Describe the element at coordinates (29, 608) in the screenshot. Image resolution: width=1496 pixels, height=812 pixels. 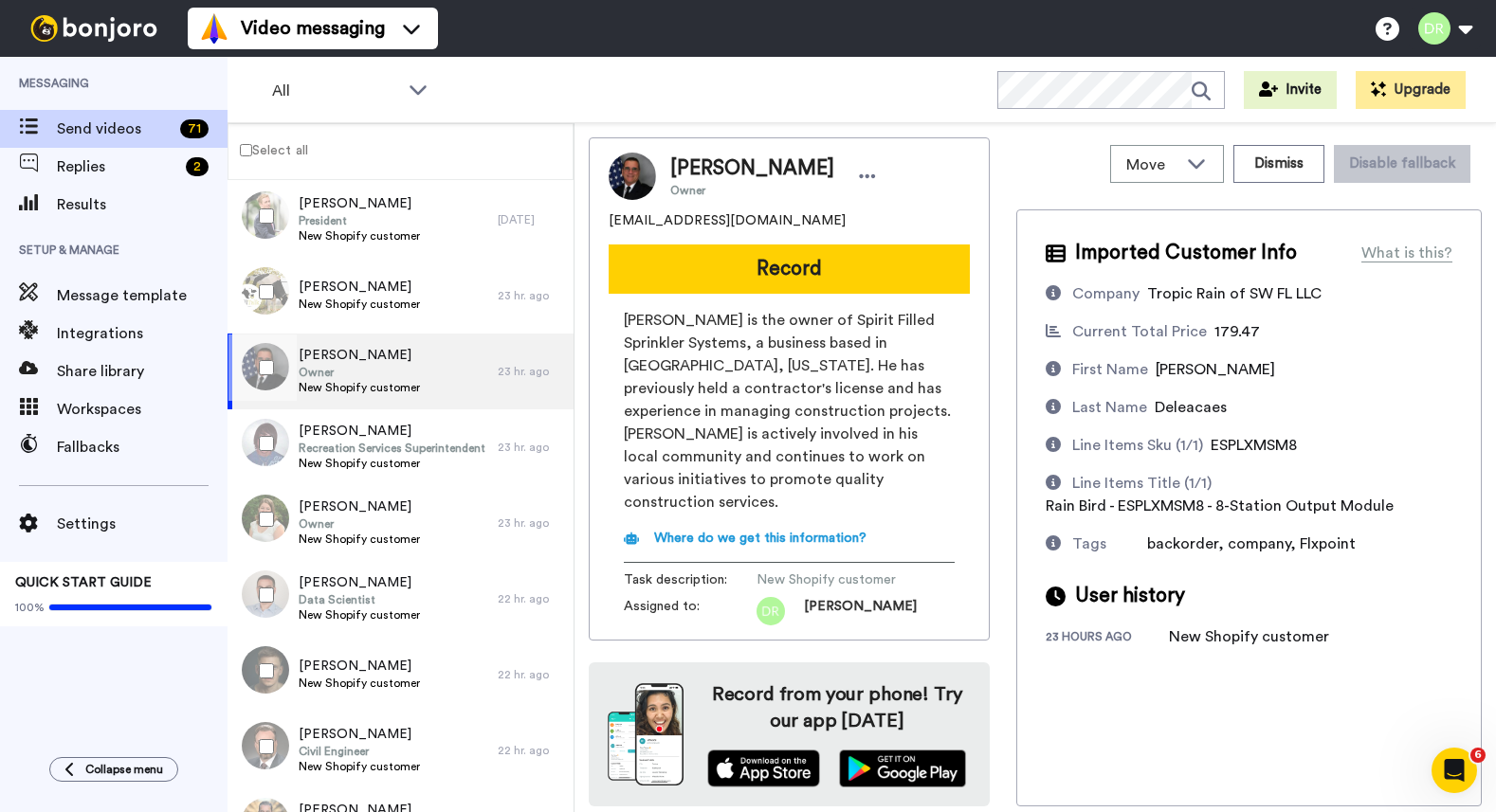
I see `span: 100%` at that location.